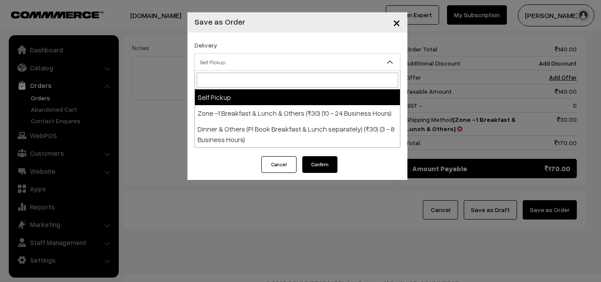 The image size is (601, 282). What do you see at coordinates (297, 97) in the screenshot?
I see `li: Self Pickup` at bounding box center [297, 97].